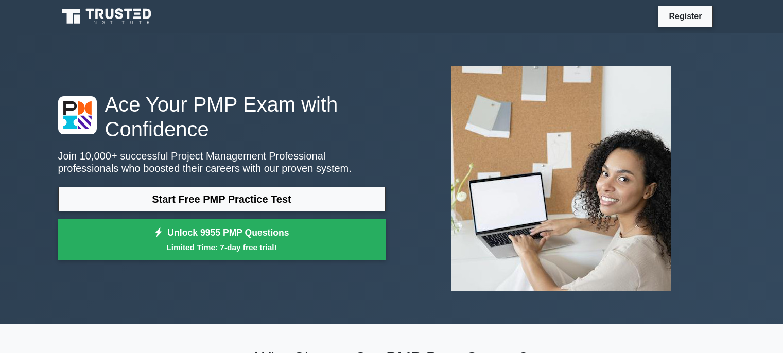 This screenshot has height=353, width=783. What do you see at coordinates (222, 240) in the screenshot?
I see `a: Unlock 9955 PMP QuestionsLimited Time: 7-day free trial!` at bounding box center [222, 240].